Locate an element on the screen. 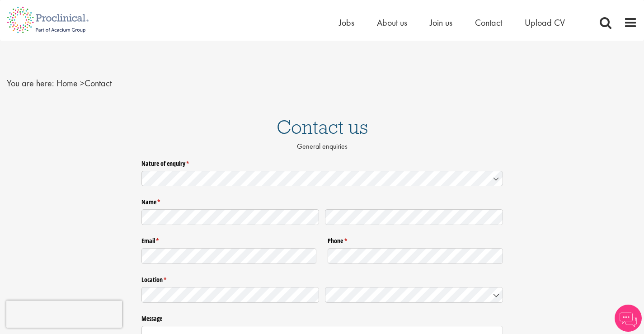 This screenshot has width=644, height=334. span: Join us is located at coordinates (441, 23).